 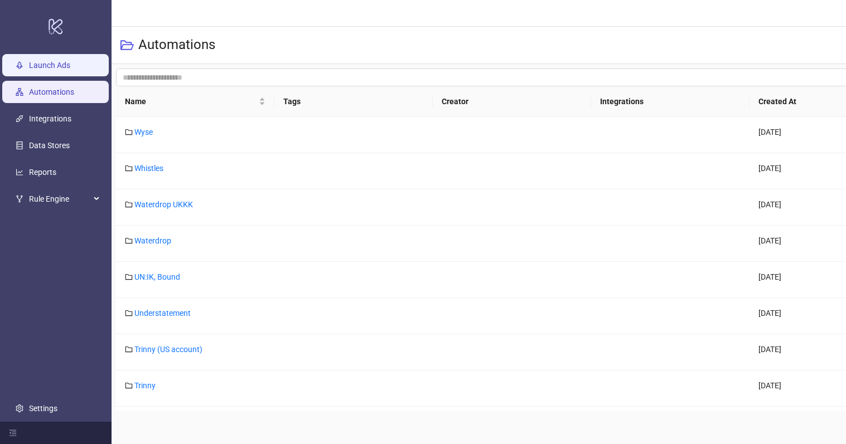 I want to click on span: Rule Engine, so click(x=60, y=199).